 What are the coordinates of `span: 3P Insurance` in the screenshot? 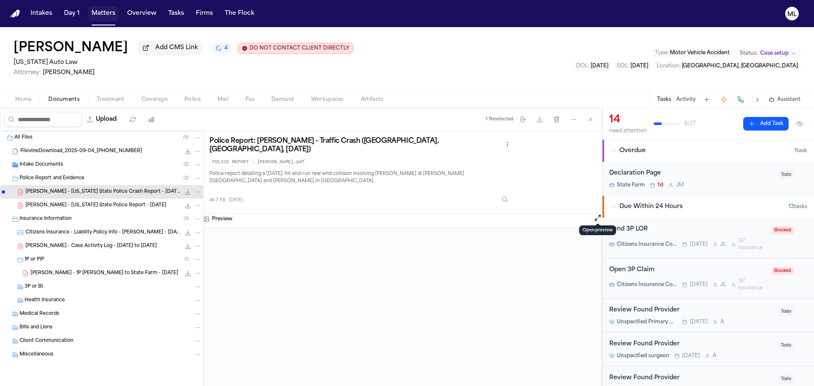 It's located at (752, 245).